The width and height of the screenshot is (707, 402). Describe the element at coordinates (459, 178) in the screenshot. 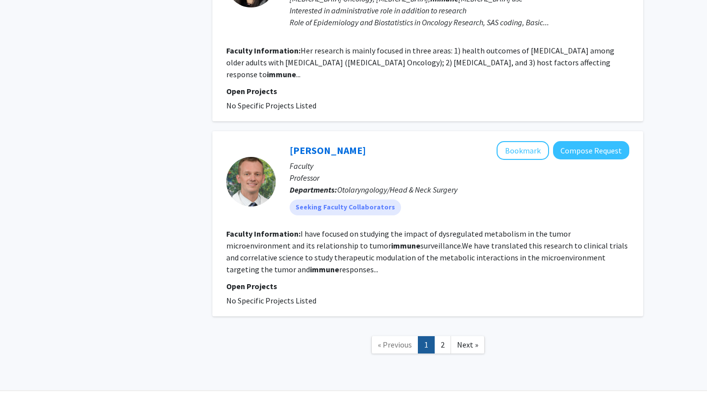

I see `p: Professor` at that location.